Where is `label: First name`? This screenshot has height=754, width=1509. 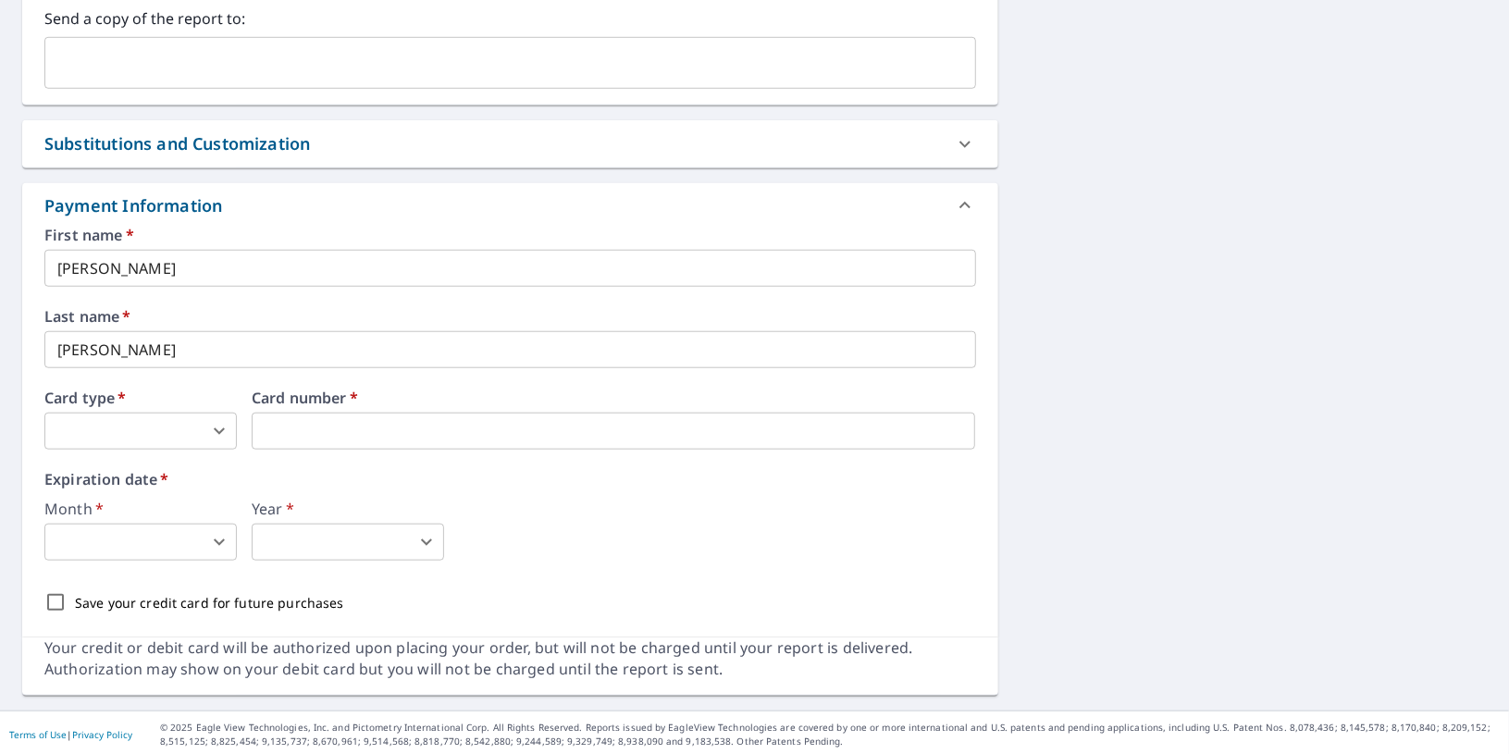 label: First name is located at coordinates (510, 235).